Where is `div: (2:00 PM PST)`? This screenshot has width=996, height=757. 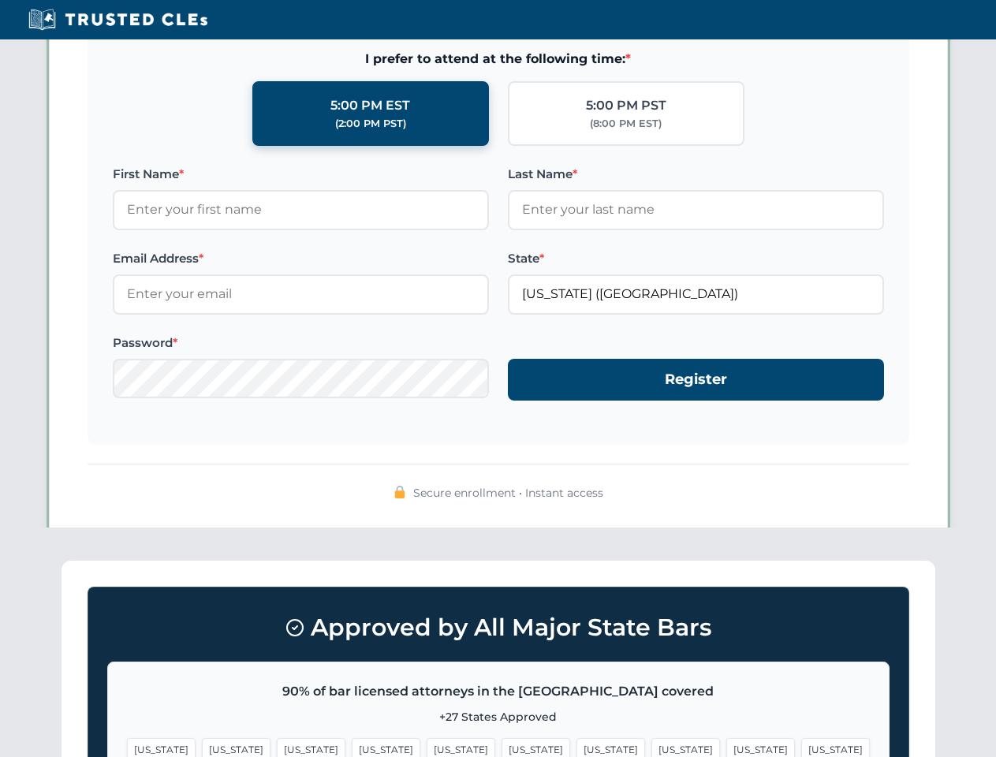 div: (2:00 PM PST) is located at coordinates (371, 124).